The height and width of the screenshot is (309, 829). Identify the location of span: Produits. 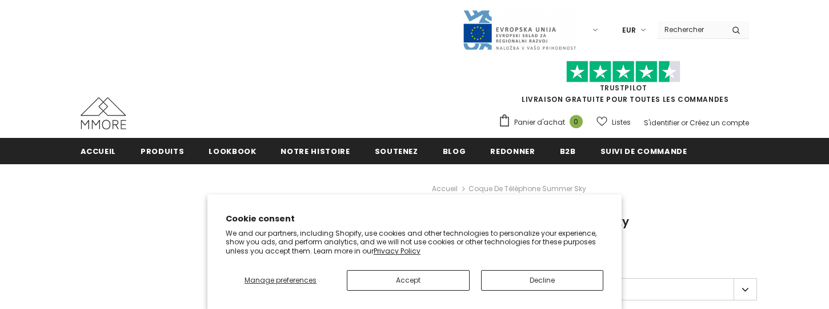
(162, 151).